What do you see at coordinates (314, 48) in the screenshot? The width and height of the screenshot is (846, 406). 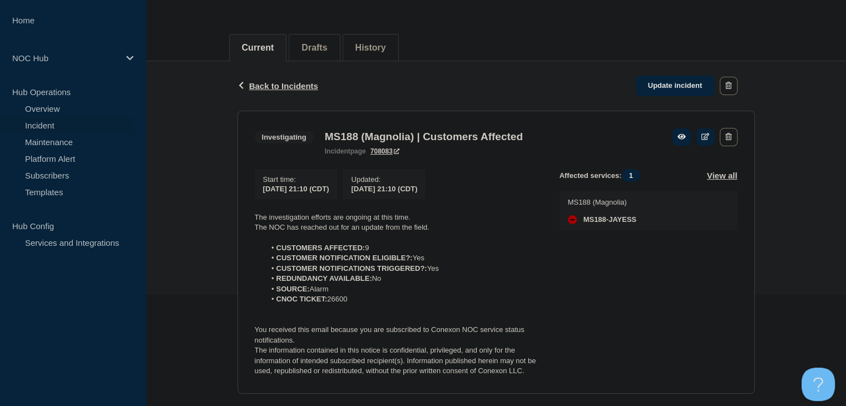 I see `button: Drafts` at bounding box center [314, 48].